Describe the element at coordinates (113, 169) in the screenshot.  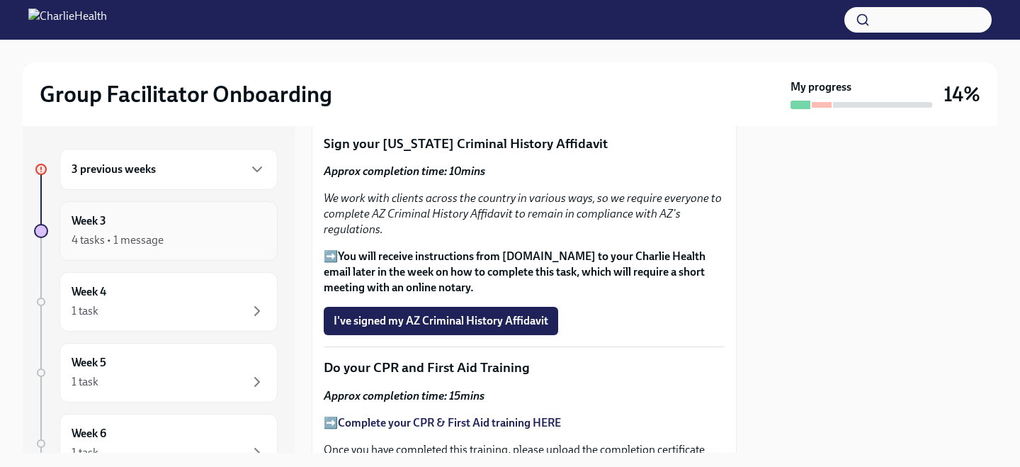
I see `h6: 3 previous weeks` at that location.